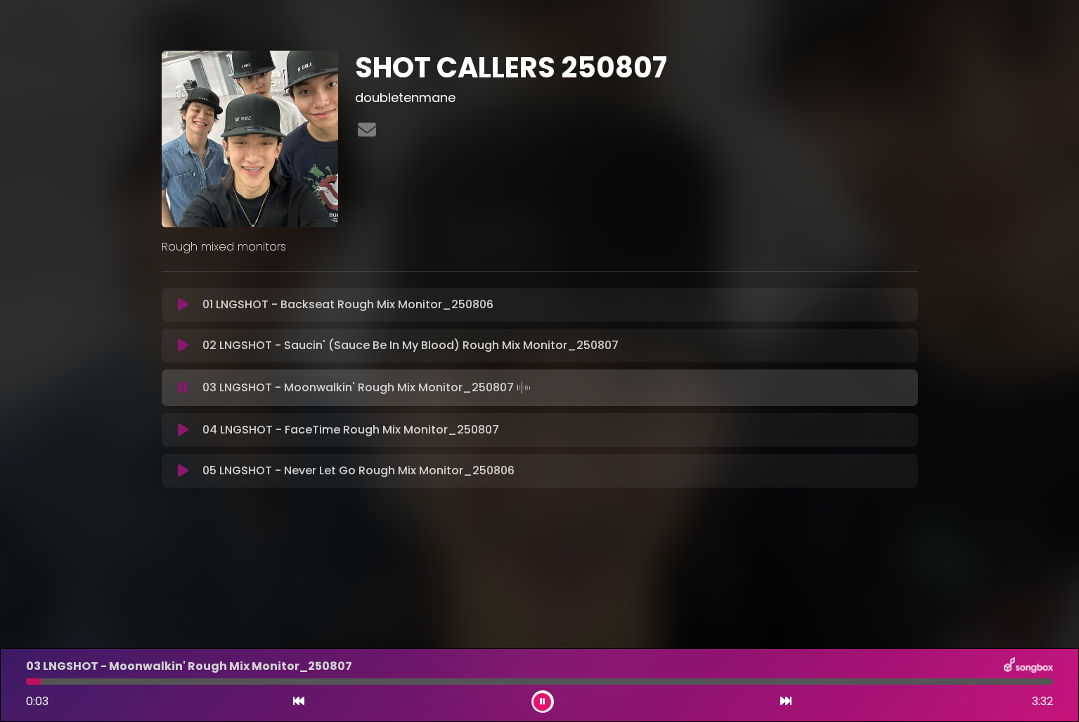  Describe the element at coordinates (348, 304) in the screenshot. I see `p: 01 LNGSHOT - Backseat Rough Mix Monitor_250806` at that location.